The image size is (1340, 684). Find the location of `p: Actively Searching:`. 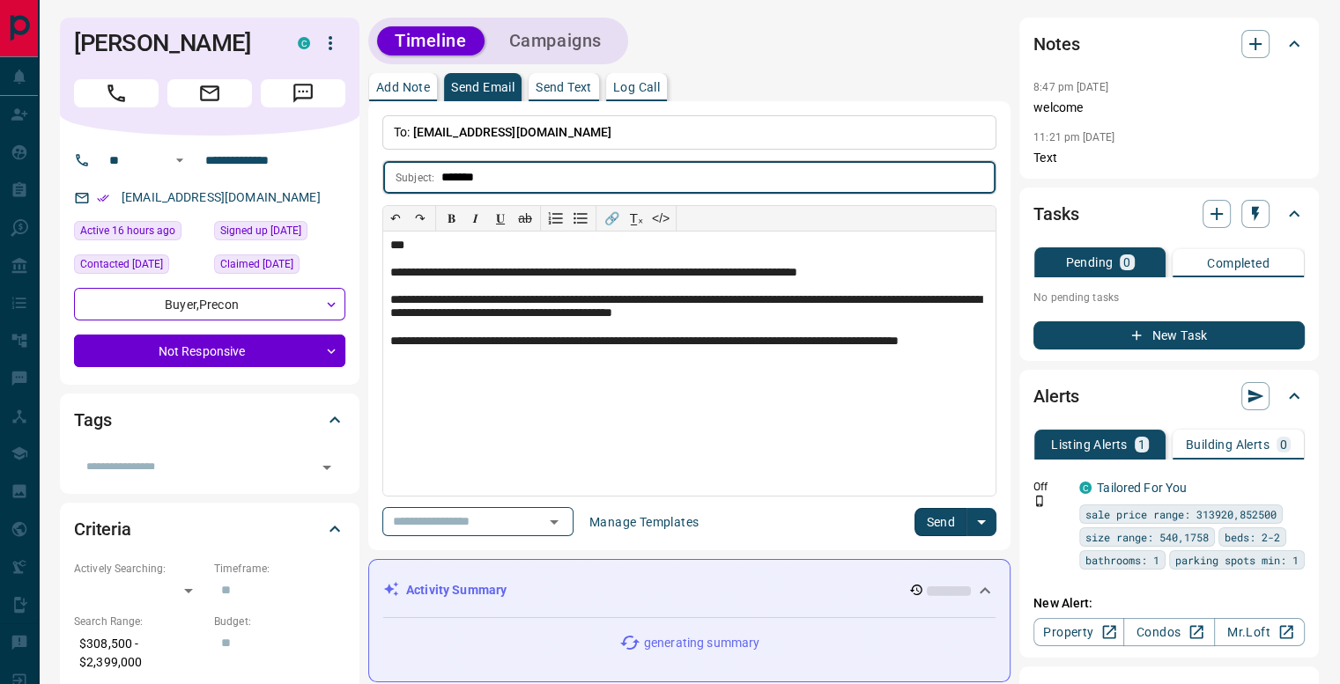

p: Actively Searching: is located at coordinates (139, 569).